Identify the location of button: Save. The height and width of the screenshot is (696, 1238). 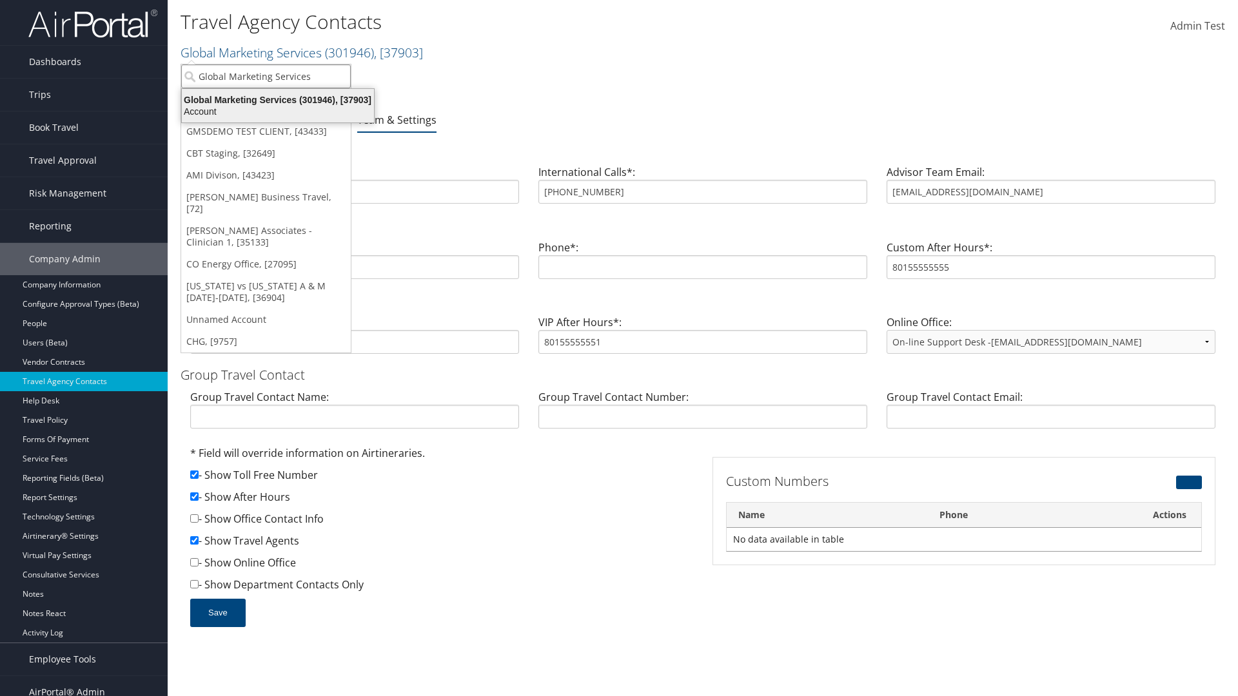
(218, 613).